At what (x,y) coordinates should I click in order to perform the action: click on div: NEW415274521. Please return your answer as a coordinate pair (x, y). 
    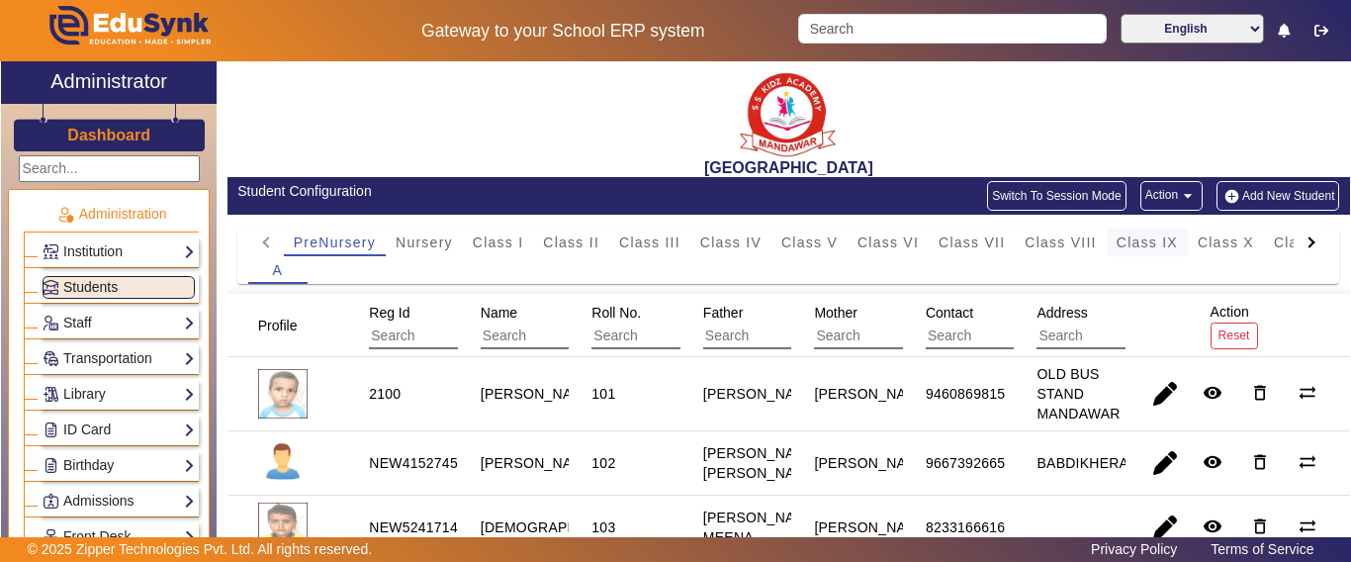
    Looking at the image, I should click on (421, 463).